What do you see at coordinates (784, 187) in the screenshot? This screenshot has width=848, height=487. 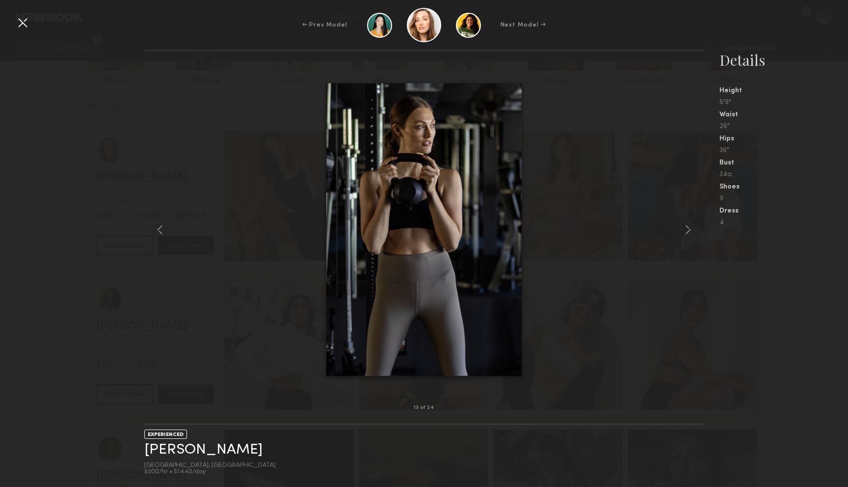 I see `div: Shoes` at bounding box center [784, 187].